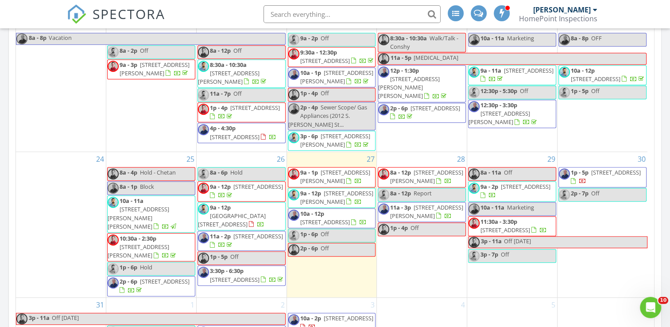 The width and height of the screenshot is (670, 327). Describe the element at coordinates (489, 254) in the screenshot. I see `span: 3p - 7p` at that location.